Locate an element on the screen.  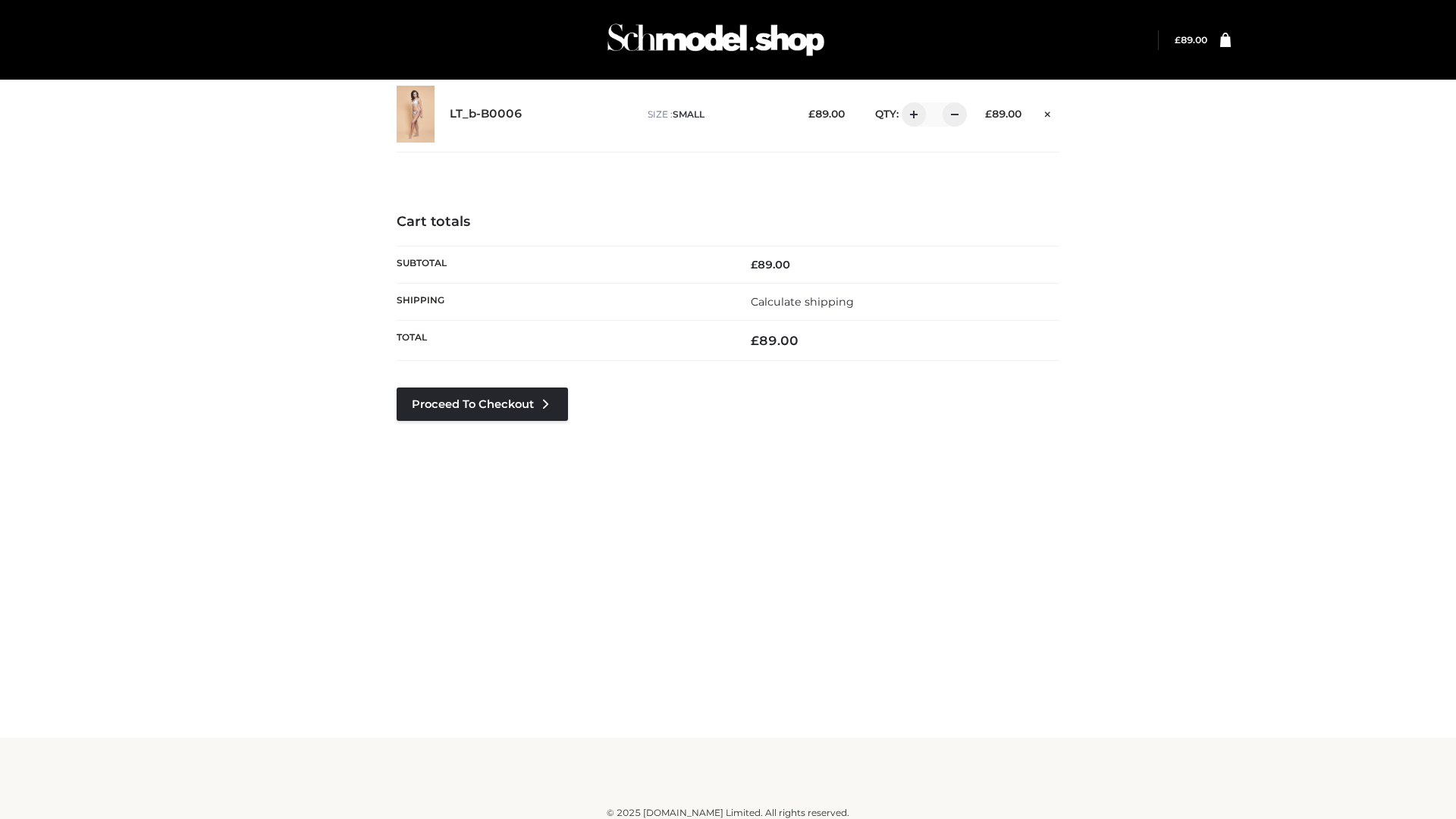
span: SMALL is located at coordinates (689, 113).